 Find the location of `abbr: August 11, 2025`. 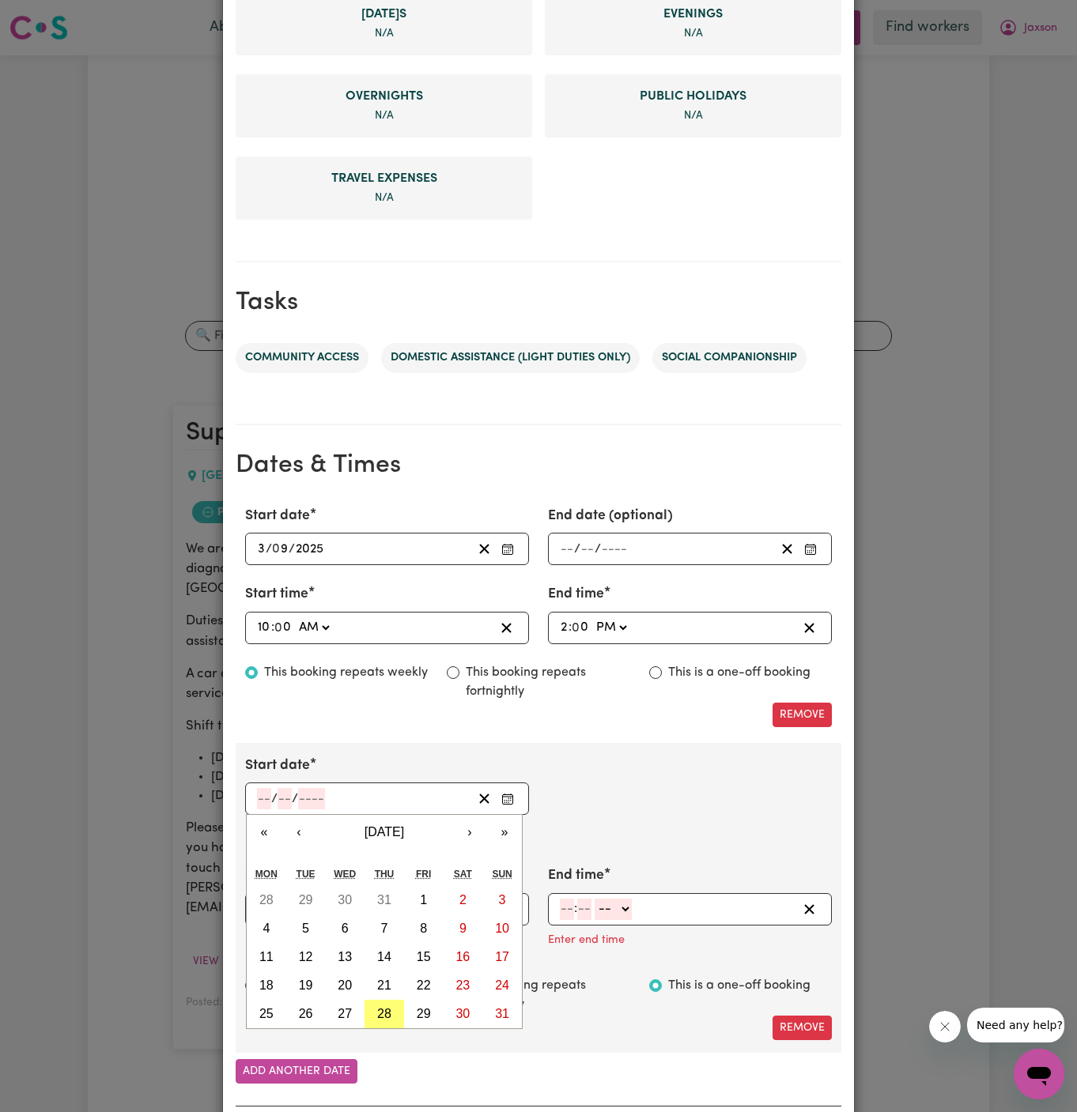

abbr: August 11, 2025 is located at coordinates (266, 957).